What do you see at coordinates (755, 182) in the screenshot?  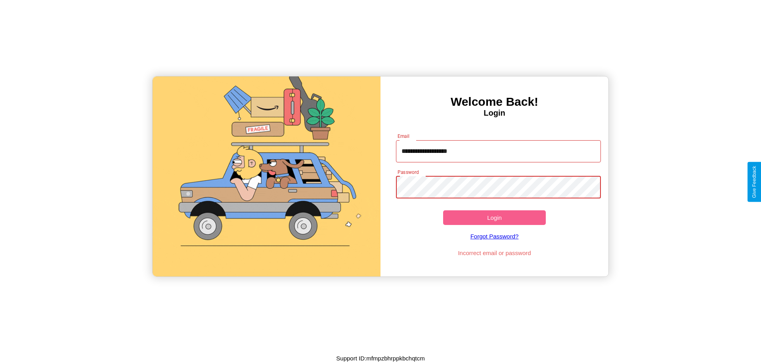 I see `div: Give Feedback` at bounding box center [755, 182].